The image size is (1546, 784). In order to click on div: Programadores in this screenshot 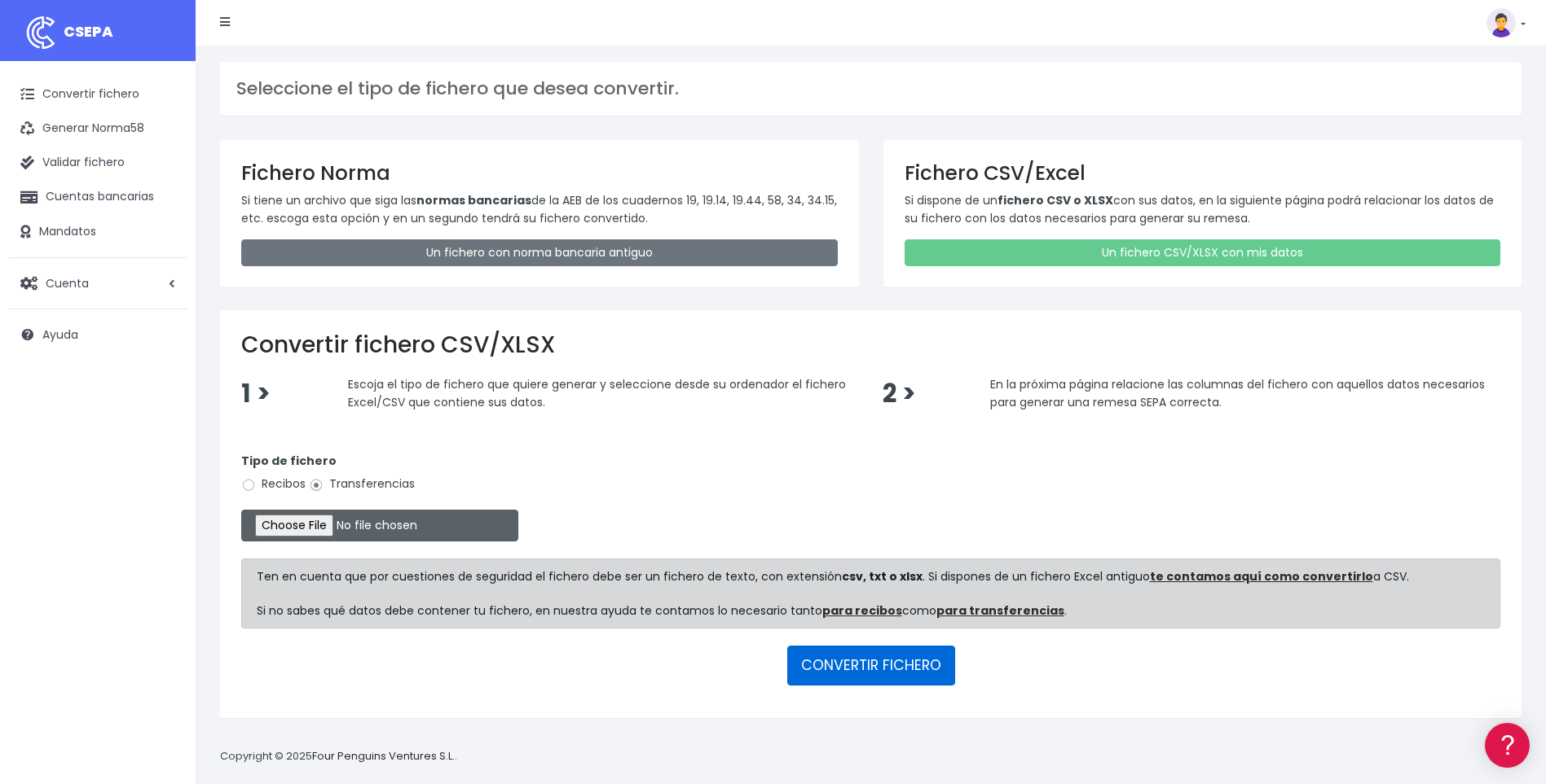, I will do `click(163, 398)`.